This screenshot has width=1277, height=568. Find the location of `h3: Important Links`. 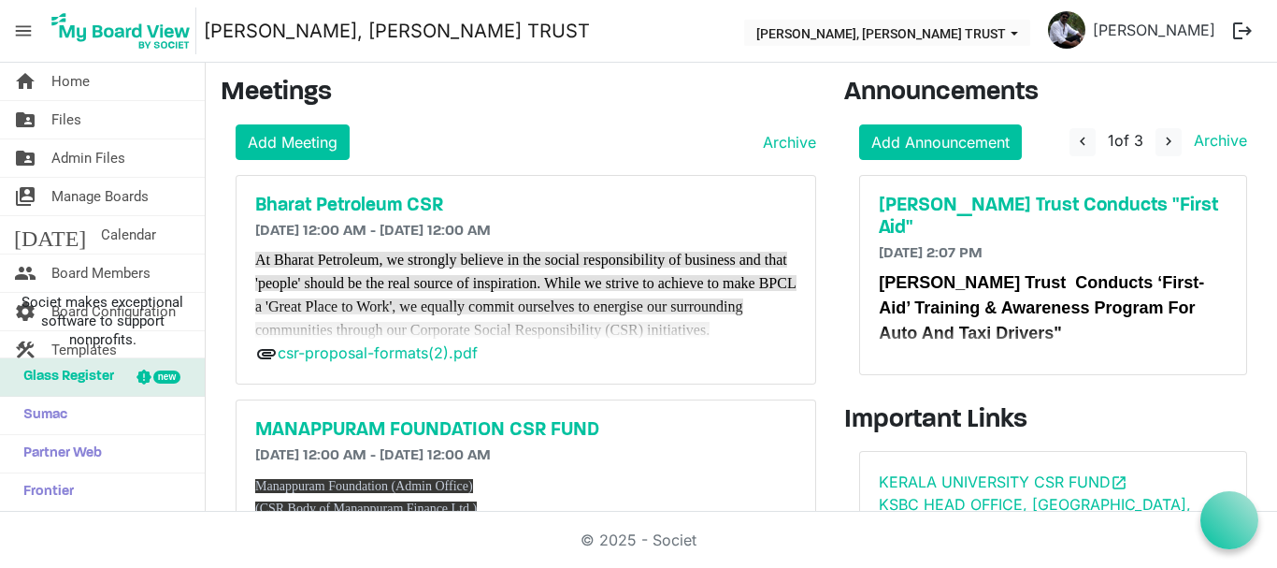

h3: Important Links is located at coordinates (1053, 421).